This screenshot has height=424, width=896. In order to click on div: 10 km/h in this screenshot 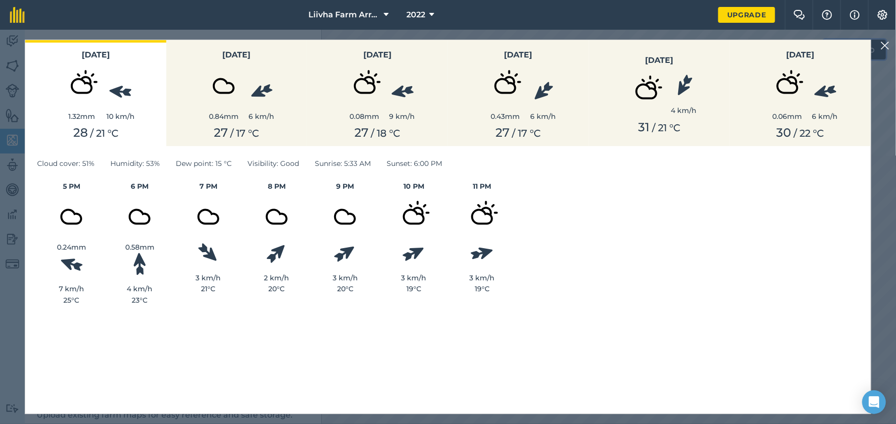, I will do `click(120, 116)`.